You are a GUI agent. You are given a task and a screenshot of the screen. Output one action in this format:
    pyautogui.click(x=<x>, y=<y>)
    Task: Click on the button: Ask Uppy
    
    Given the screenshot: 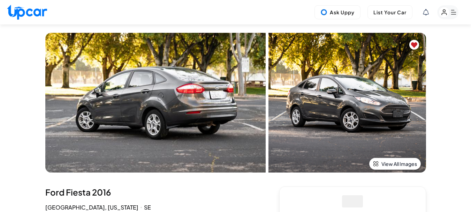 What is the action you would take?
    pyautogui.click(x=337, y=12)
    